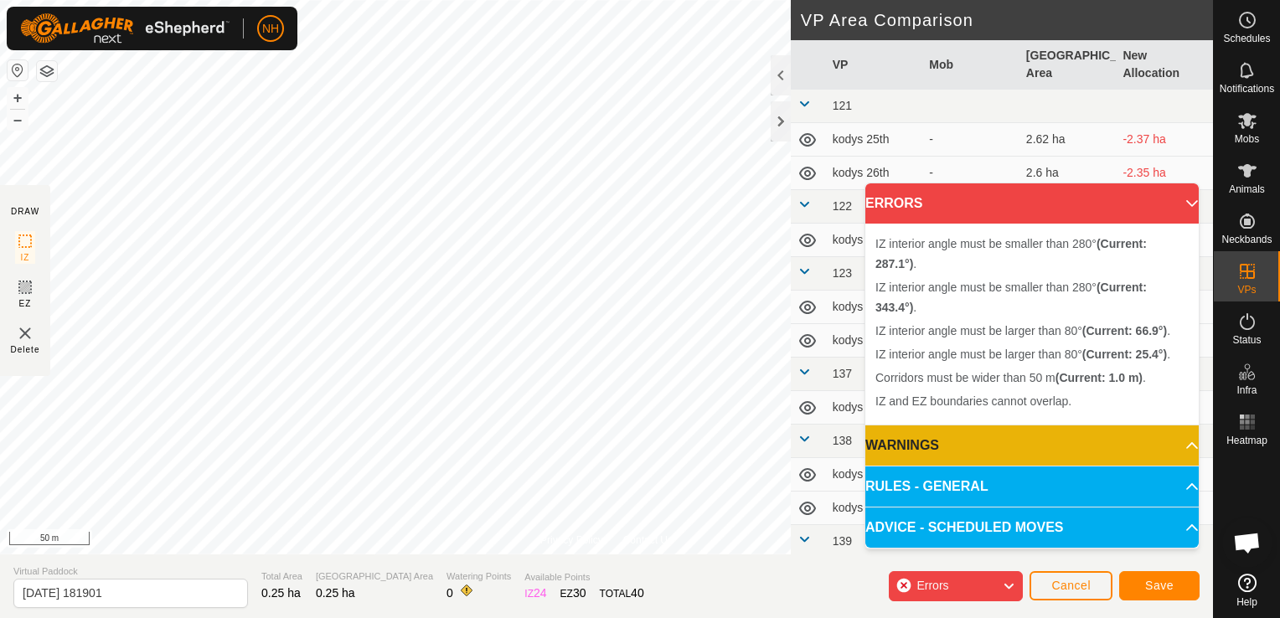 Image resolution: width=1280 pixels, height=618 pixels. Describe the element at coordinates (1124, 331) in the screenshot. I see `b: (Current: 66.9°)` at that location.